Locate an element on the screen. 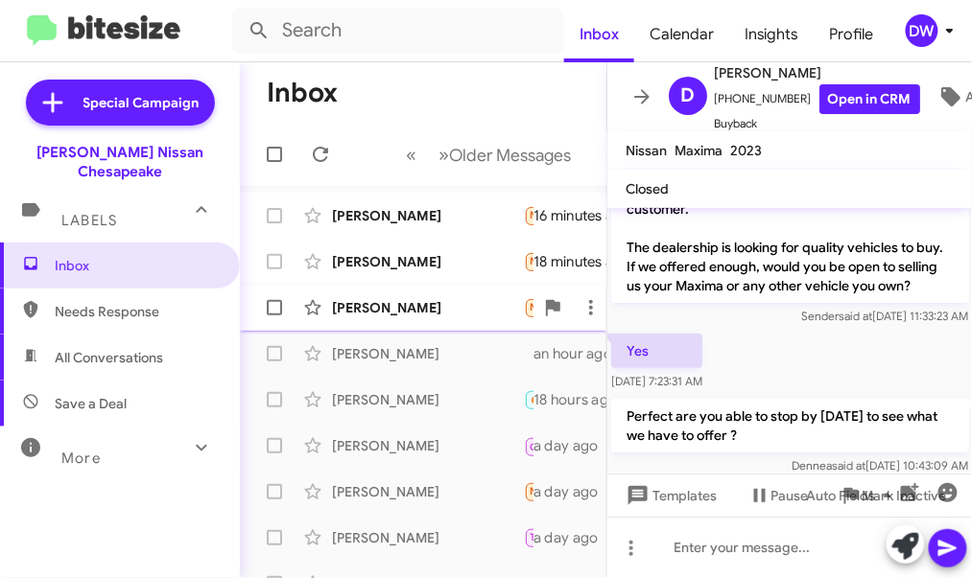  span: 2023 is located at coordinates (746, 151).